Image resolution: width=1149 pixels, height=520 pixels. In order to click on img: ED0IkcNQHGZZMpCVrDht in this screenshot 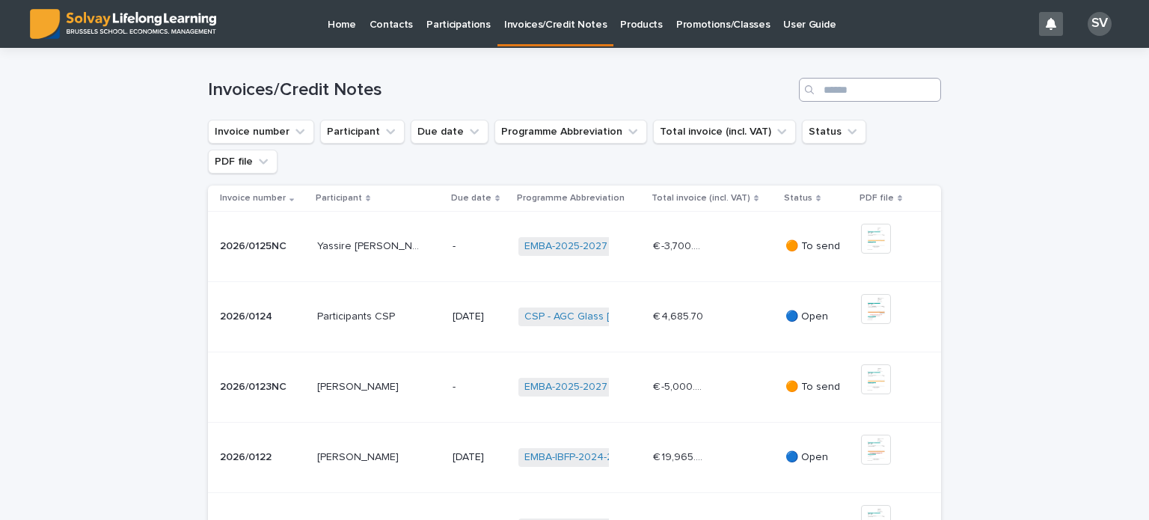, I will do `click(123, 24)`.